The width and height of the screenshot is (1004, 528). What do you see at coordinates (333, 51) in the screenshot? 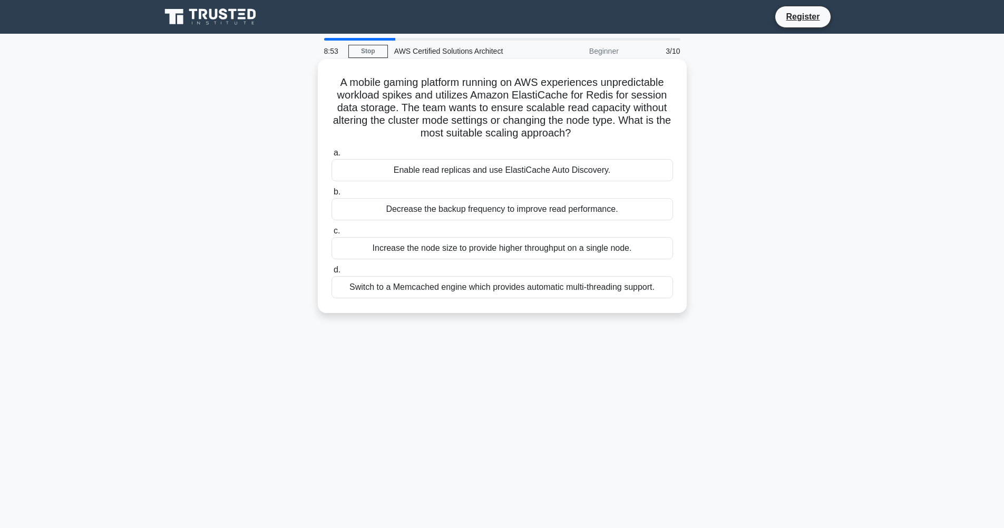
I see `div: 8:53` at bounding box center [333, 51].